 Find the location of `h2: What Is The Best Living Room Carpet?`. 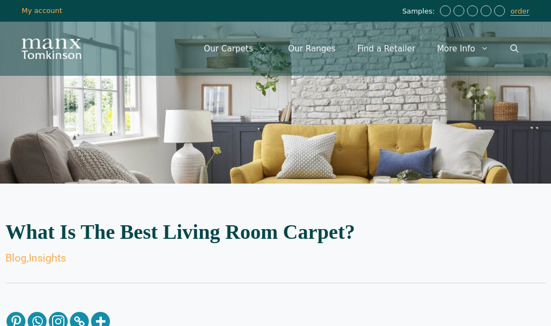

h2: What Is The Best Living Room Carpet? is located at coordinates (275, 232).